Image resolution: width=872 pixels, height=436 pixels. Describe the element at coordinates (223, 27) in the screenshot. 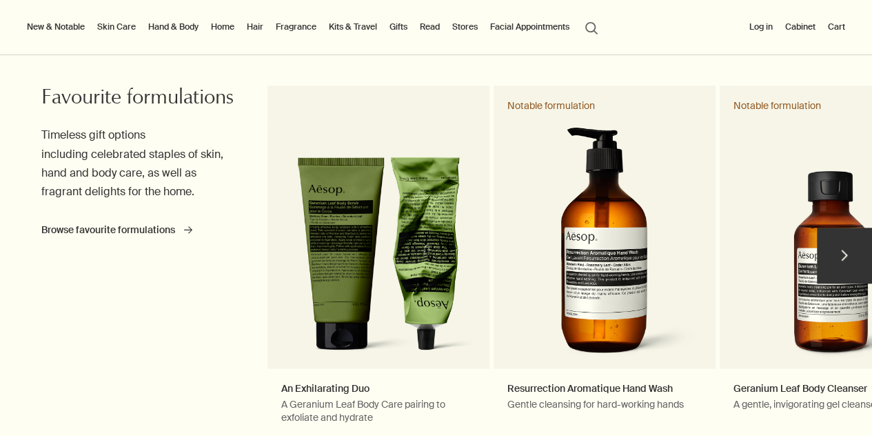

I see `a: Home` at that location.